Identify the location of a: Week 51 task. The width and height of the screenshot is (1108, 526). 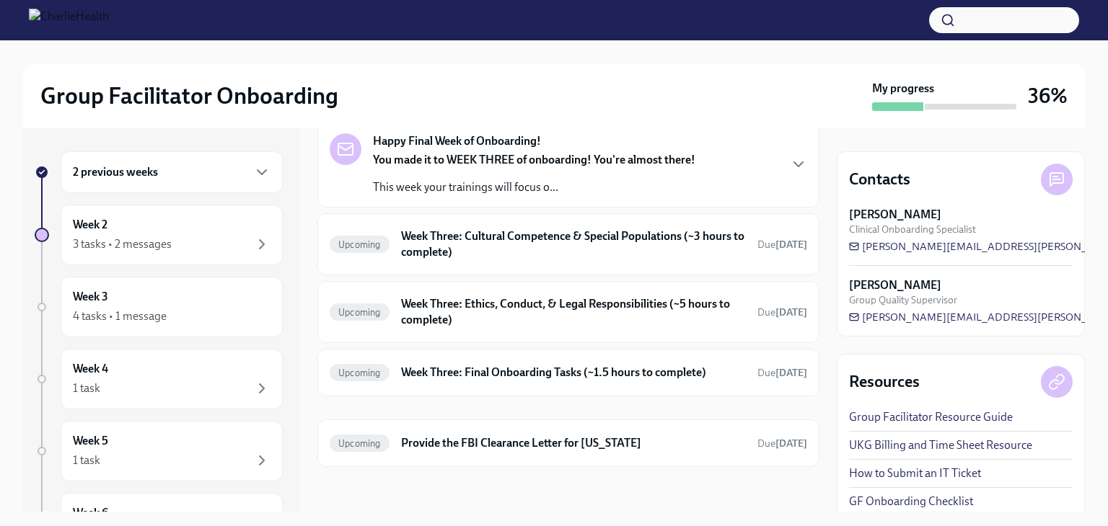
(159, 451).